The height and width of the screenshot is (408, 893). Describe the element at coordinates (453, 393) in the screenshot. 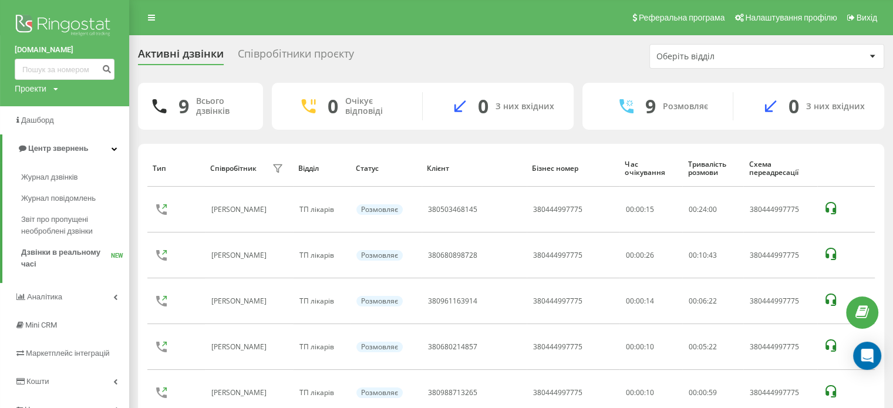

I see `div: 380988713265` at that location.